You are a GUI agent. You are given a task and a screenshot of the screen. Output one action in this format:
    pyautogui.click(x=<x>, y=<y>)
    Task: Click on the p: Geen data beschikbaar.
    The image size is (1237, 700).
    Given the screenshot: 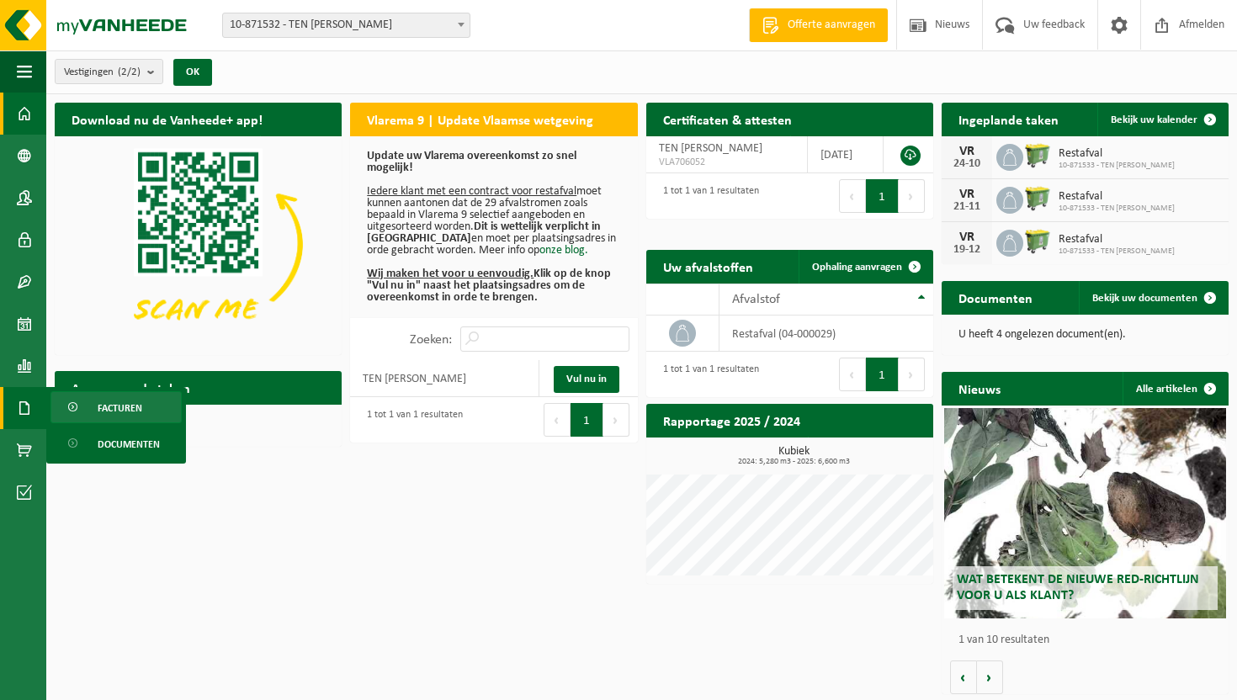 What is the action you would take?
    pyautogui.click(x=198, y=425)
    